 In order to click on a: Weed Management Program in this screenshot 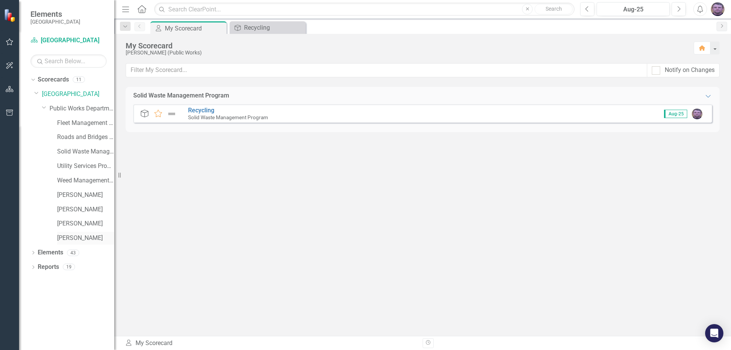, I will do `click(86, 180)`.